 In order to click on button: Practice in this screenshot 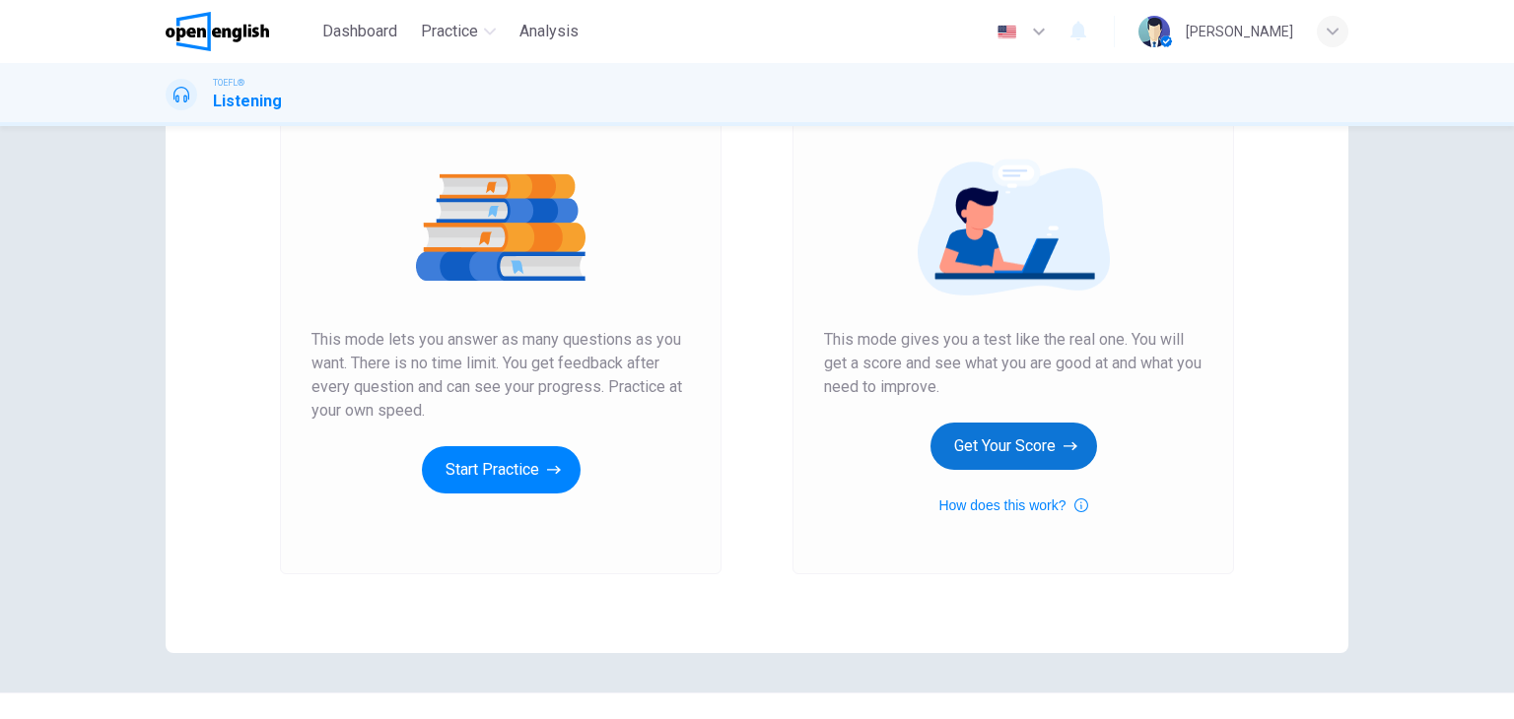, I will do `click(458, 32)`.